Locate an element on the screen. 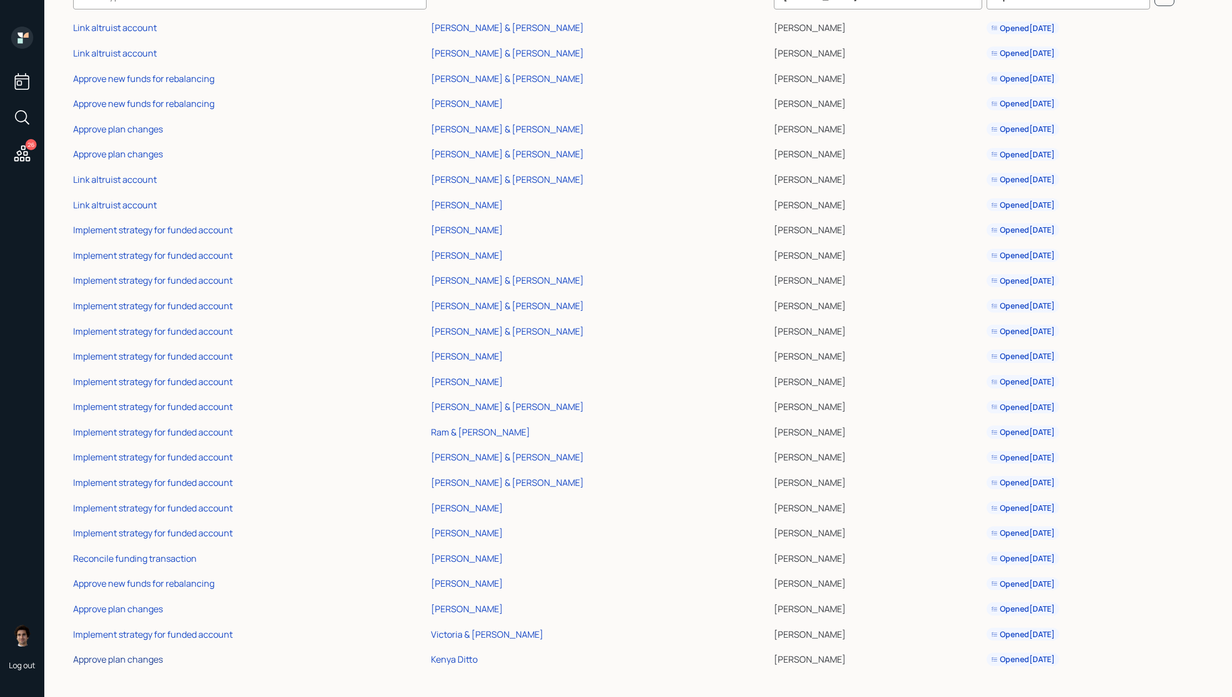  div: Log out is located at coordinates (22, 665).